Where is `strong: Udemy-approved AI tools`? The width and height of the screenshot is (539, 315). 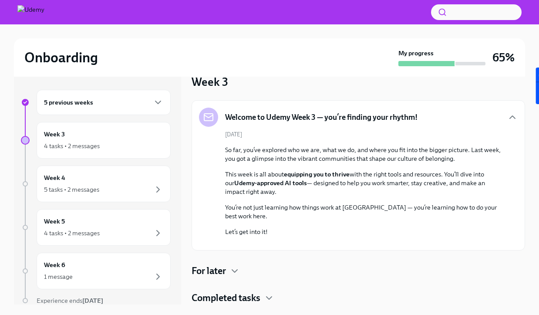 strong: Udemy-approved AI tools is located at coordinates (270, 183).